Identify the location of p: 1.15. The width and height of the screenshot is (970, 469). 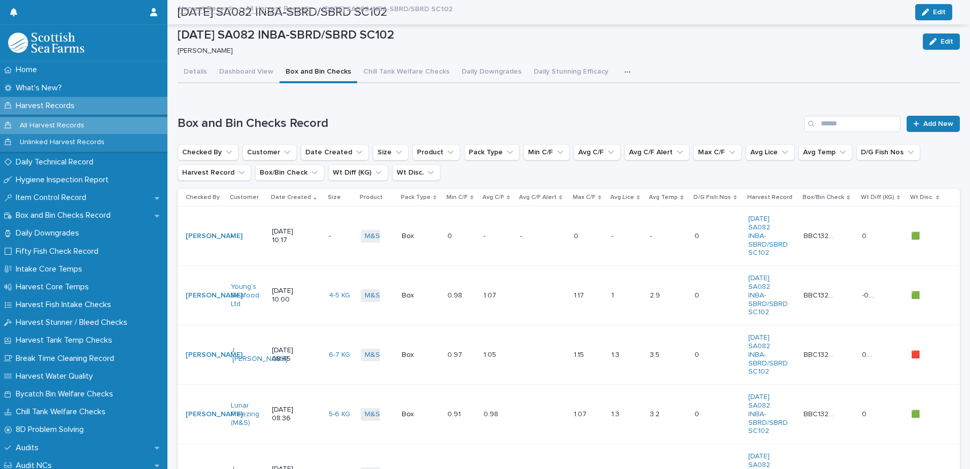
(580, 353).